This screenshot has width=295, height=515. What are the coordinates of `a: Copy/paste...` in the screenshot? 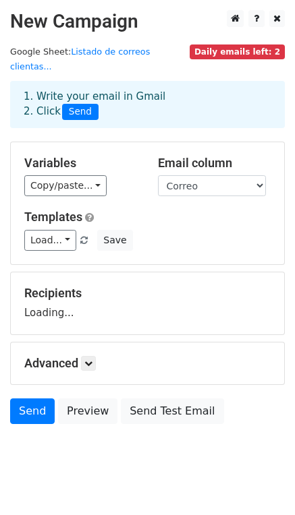 It's located at (65, 185).